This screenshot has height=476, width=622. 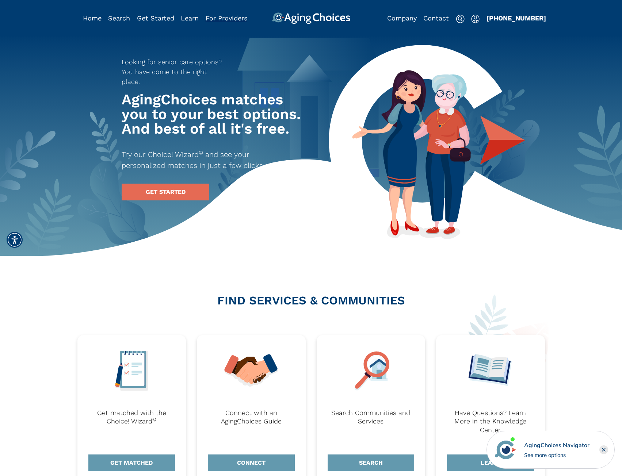 I want to click on img: Book, so click(x=490, y=371).